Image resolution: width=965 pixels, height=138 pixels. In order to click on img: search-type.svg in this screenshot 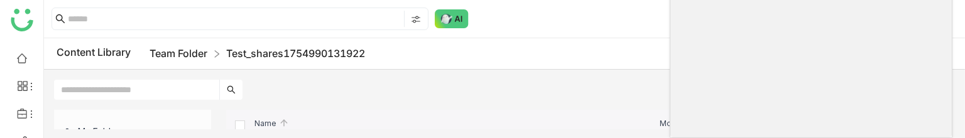, I will do `click(416, 19)`.